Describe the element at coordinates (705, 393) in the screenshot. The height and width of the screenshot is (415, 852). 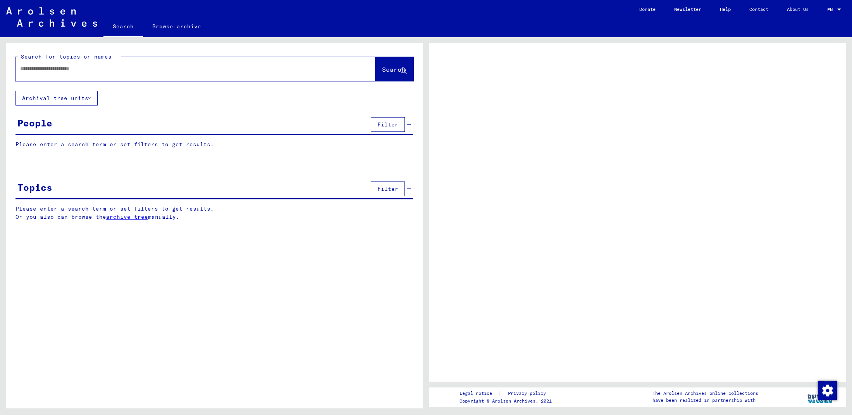
I see `p: The Arolsen Archives online collections` at that location.